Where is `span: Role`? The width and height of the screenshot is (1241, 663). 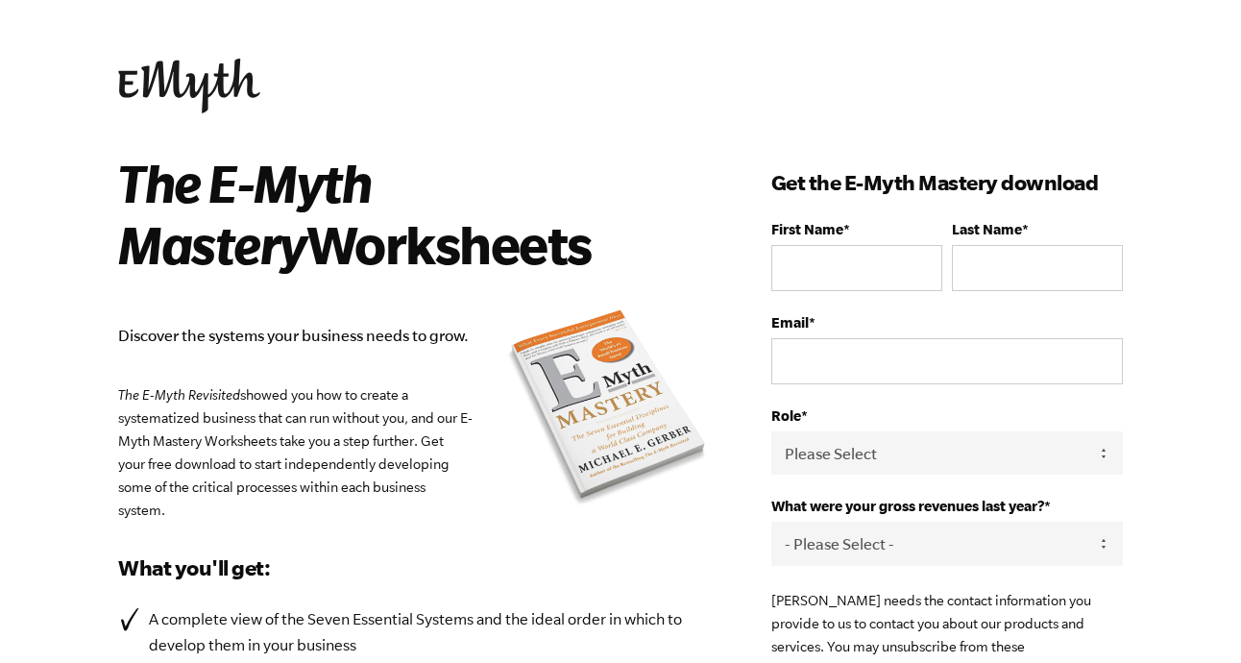 span: Role is located at coordinates (786, 415).